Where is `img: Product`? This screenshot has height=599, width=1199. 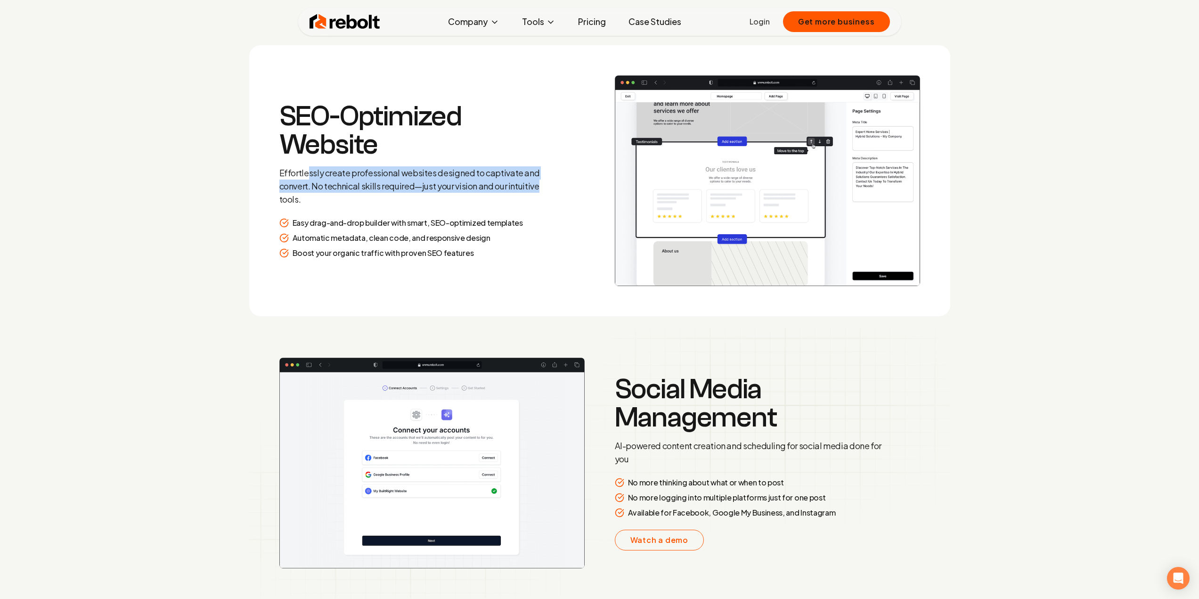 img: Product is located at coordinates (600, 462).